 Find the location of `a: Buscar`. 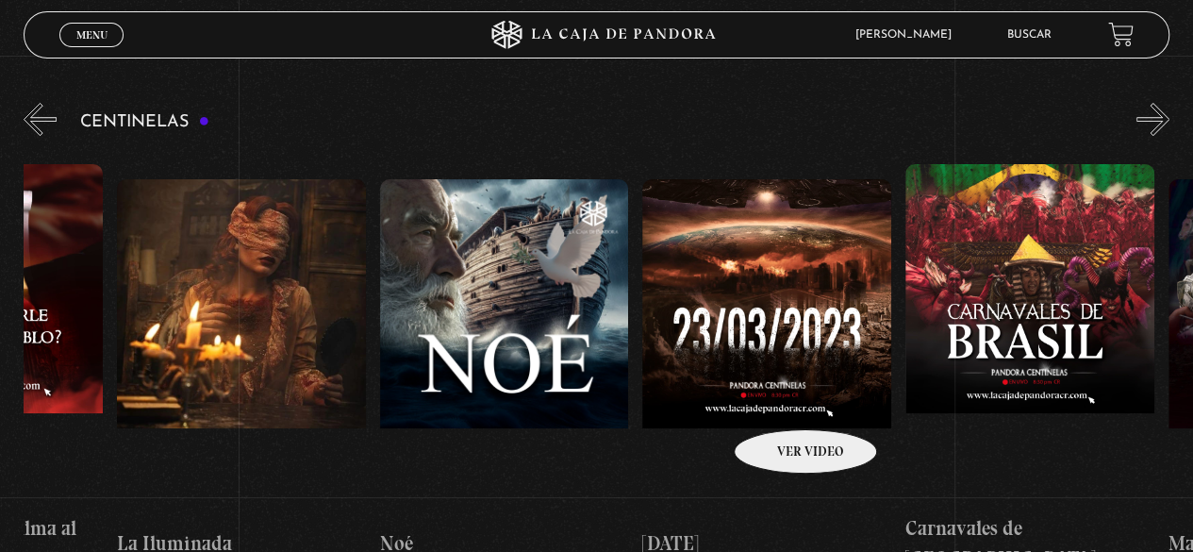

a: Buscar is located at coordinates (1029, 35).